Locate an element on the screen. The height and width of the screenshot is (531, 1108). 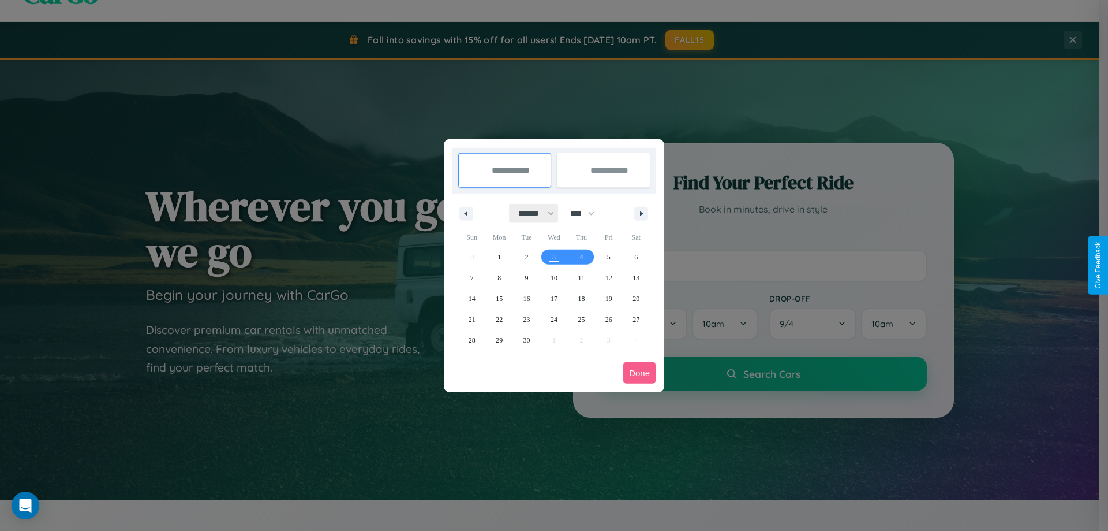
span: 22 is located at coordinates (499, 319).